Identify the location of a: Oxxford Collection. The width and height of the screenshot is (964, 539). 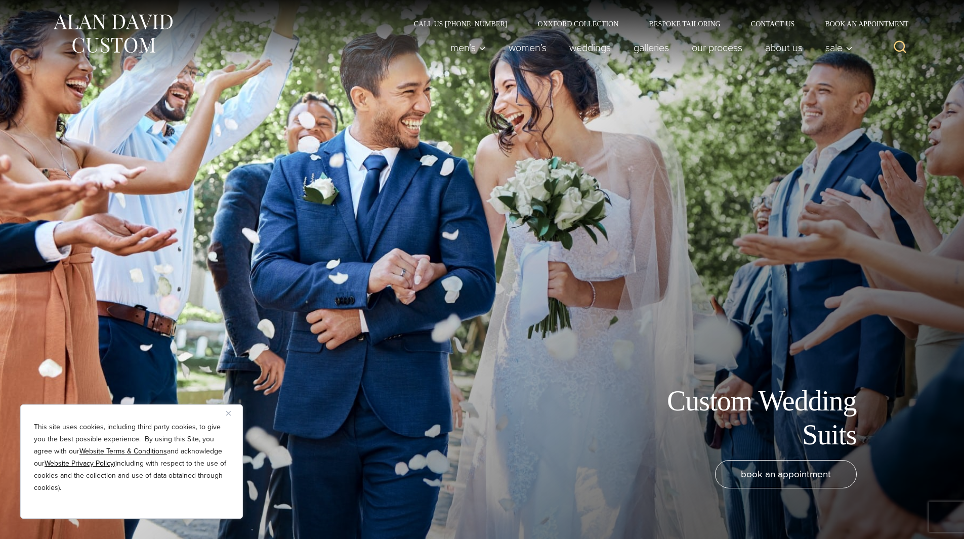
(578, 24).